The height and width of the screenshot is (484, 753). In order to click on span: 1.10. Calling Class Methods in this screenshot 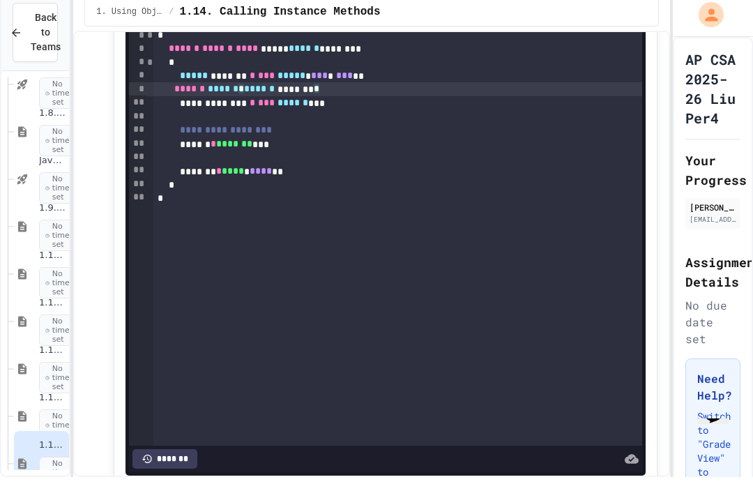, I will do `click(52, 262)`.